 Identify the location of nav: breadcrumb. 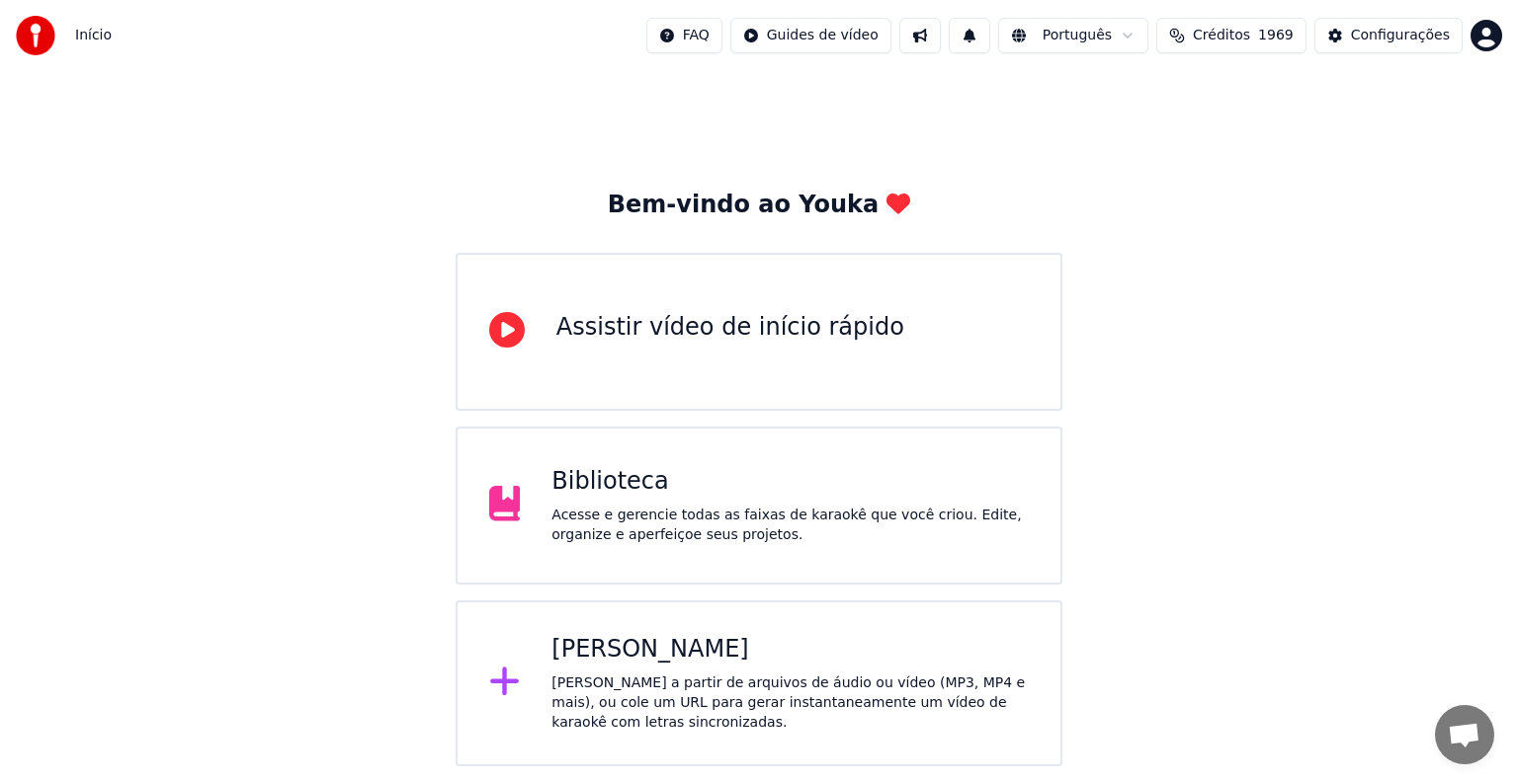
(93, 36).